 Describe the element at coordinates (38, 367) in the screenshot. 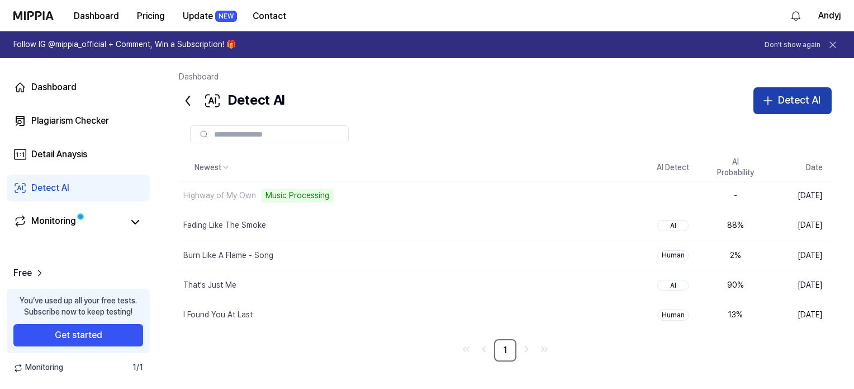

I see `span: Monitoring` at that location.